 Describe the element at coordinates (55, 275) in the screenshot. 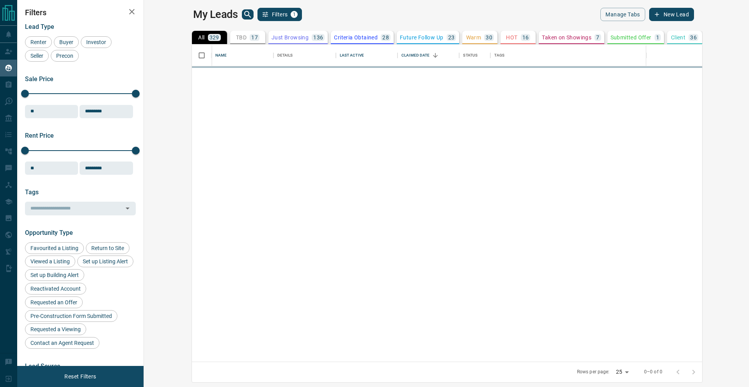

I see `span: Set up Building Alert` at that location.